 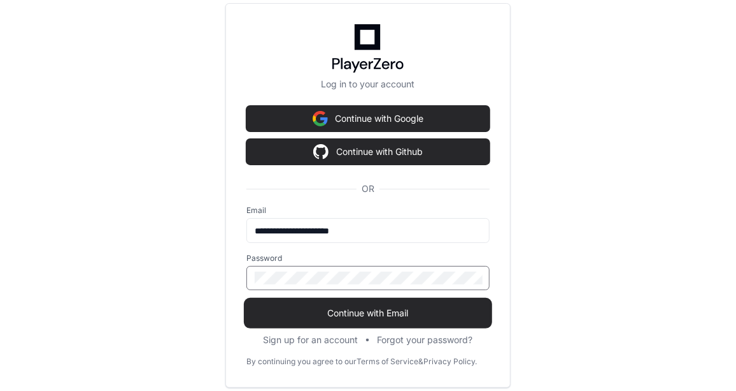 What do you see at coordinates (387, 361) in the screenshot?
I see `a: Terms of Service` at bounding box center [387, 361].